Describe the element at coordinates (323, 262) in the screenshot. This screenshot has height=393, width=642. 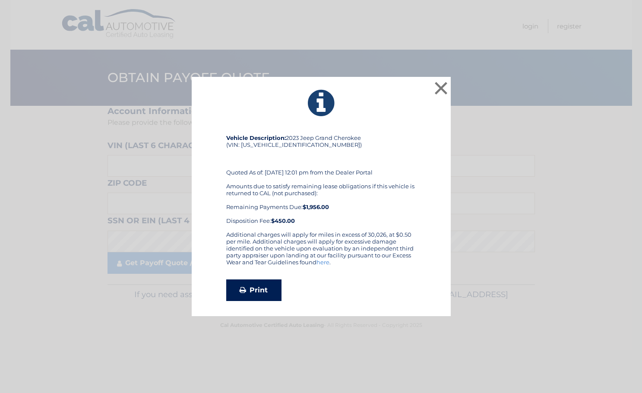
I see `a: here` at that location.